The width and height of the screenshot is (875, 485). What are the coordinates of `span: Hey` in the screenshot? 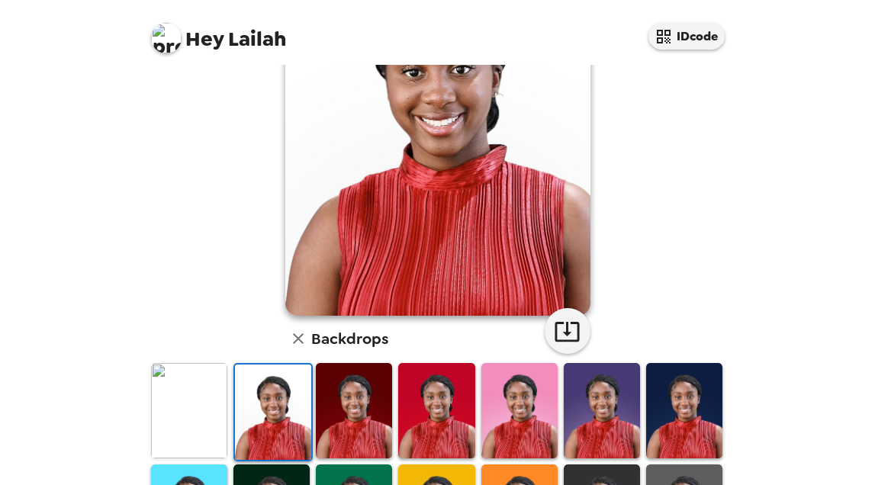 It's located at (205, 39).